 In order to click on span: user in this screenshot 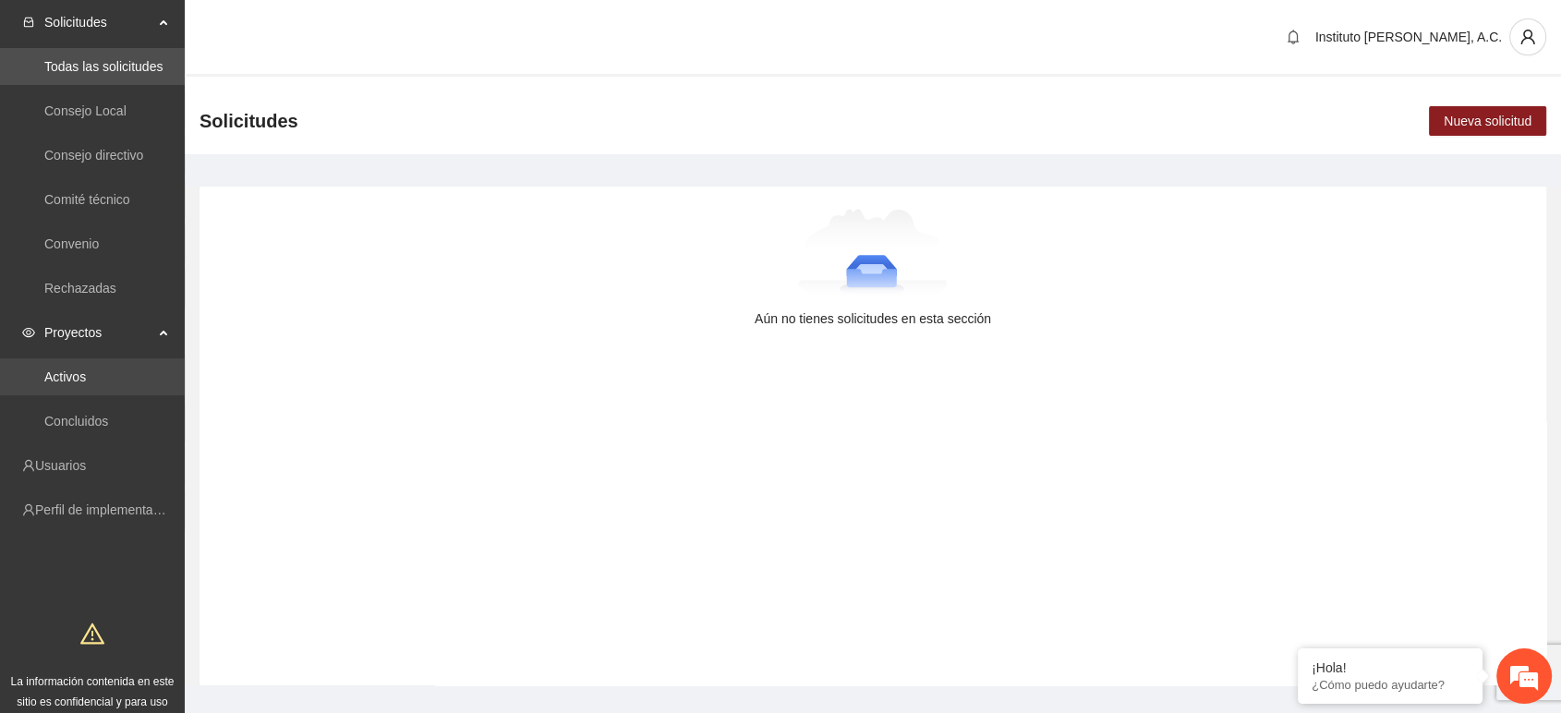, I will do `click(1528, 37)`.